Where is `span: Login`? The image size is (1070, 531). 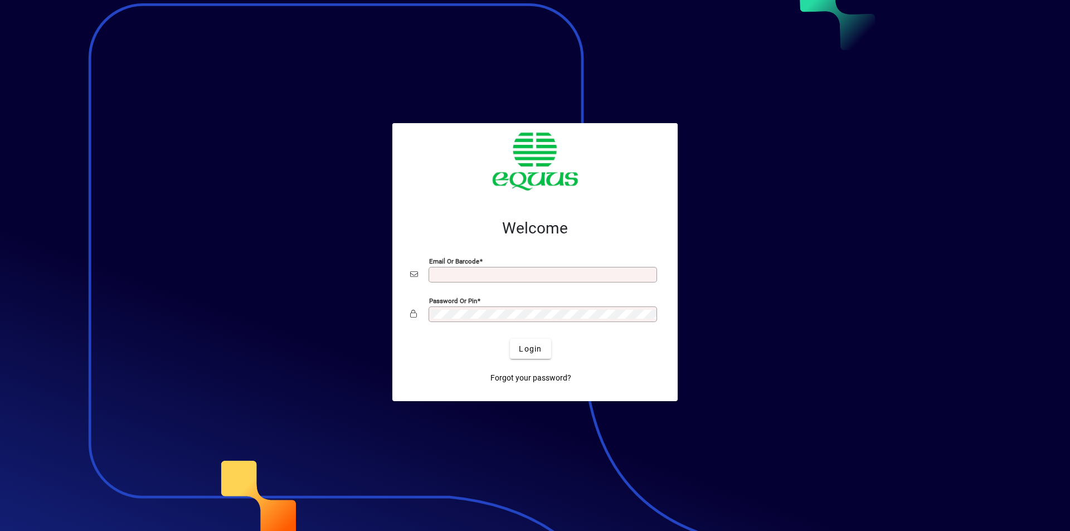 span: Login is located at coordinates (530, 349).